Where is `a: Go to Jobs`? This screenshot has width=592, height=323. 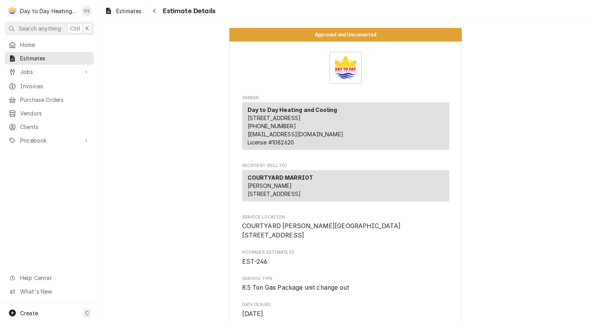 a: Go to Jobs is located at coordinates (49, 72).